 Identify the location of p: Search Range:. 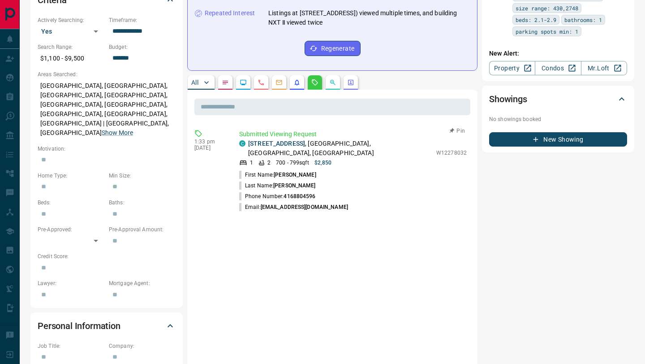
(71, 47).